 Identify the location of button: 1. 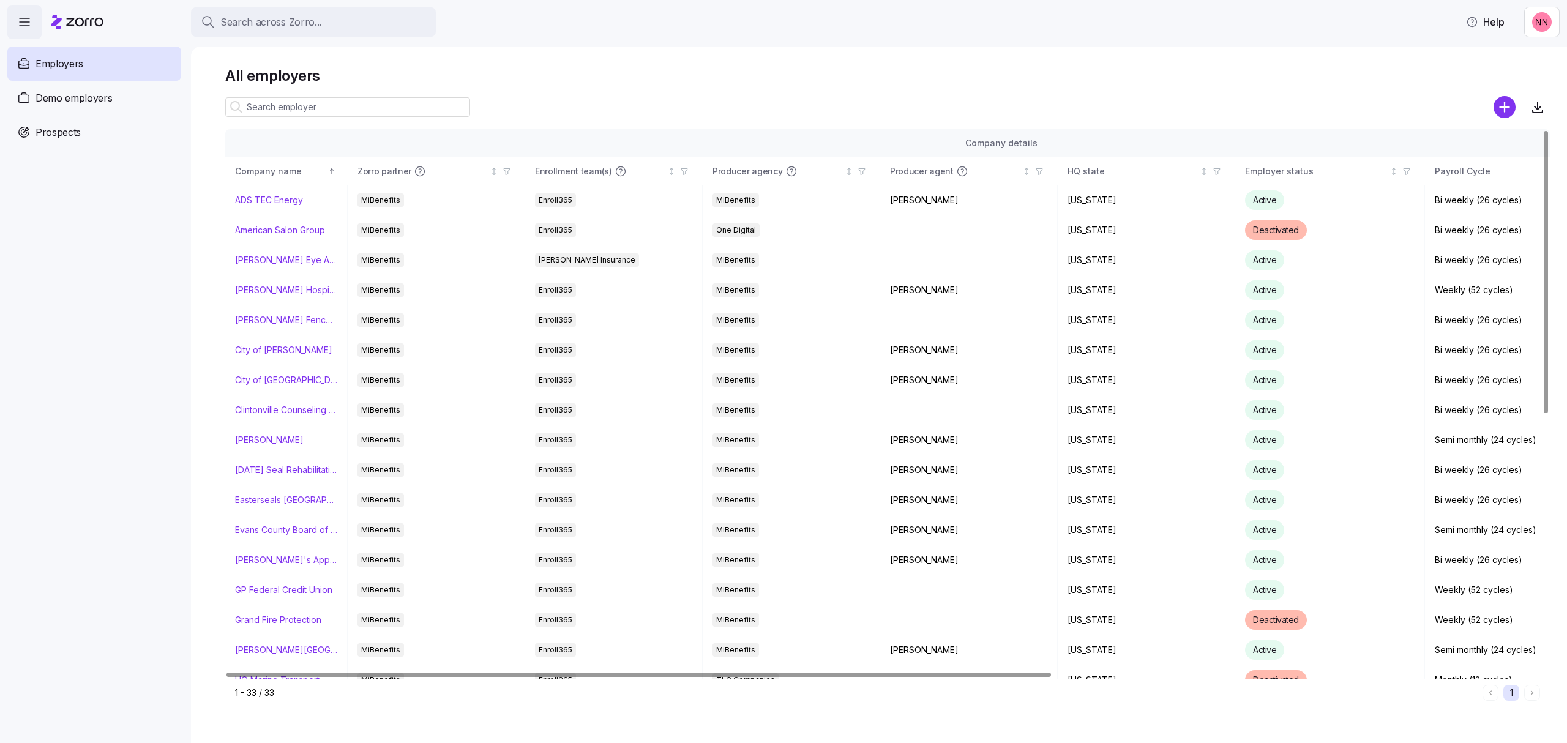
(1512, 693).